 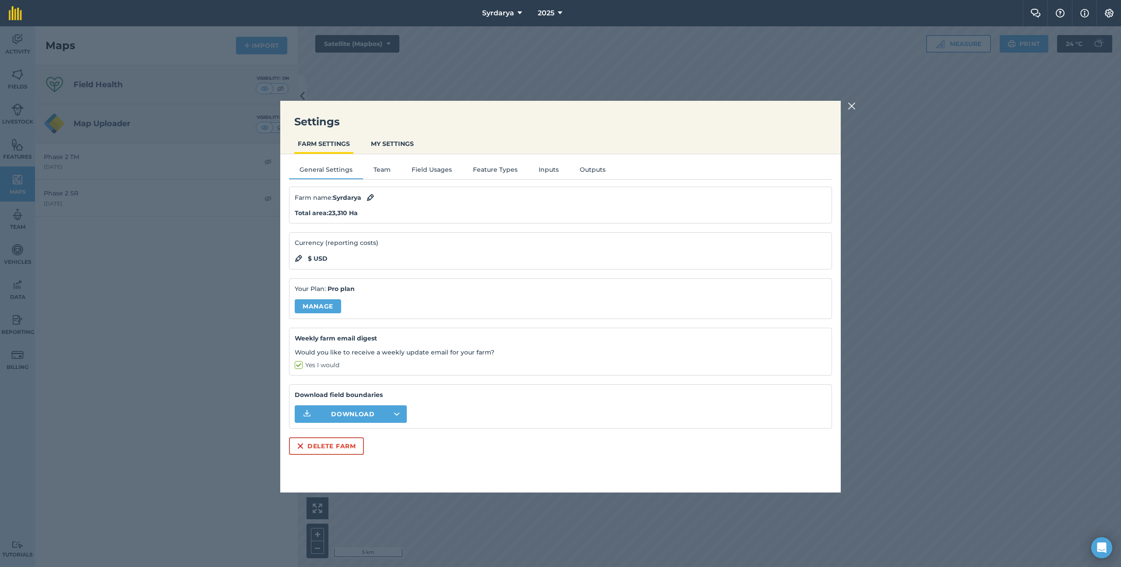 I want to click on strong: Download field boundaries, so click(x=561, y=395).